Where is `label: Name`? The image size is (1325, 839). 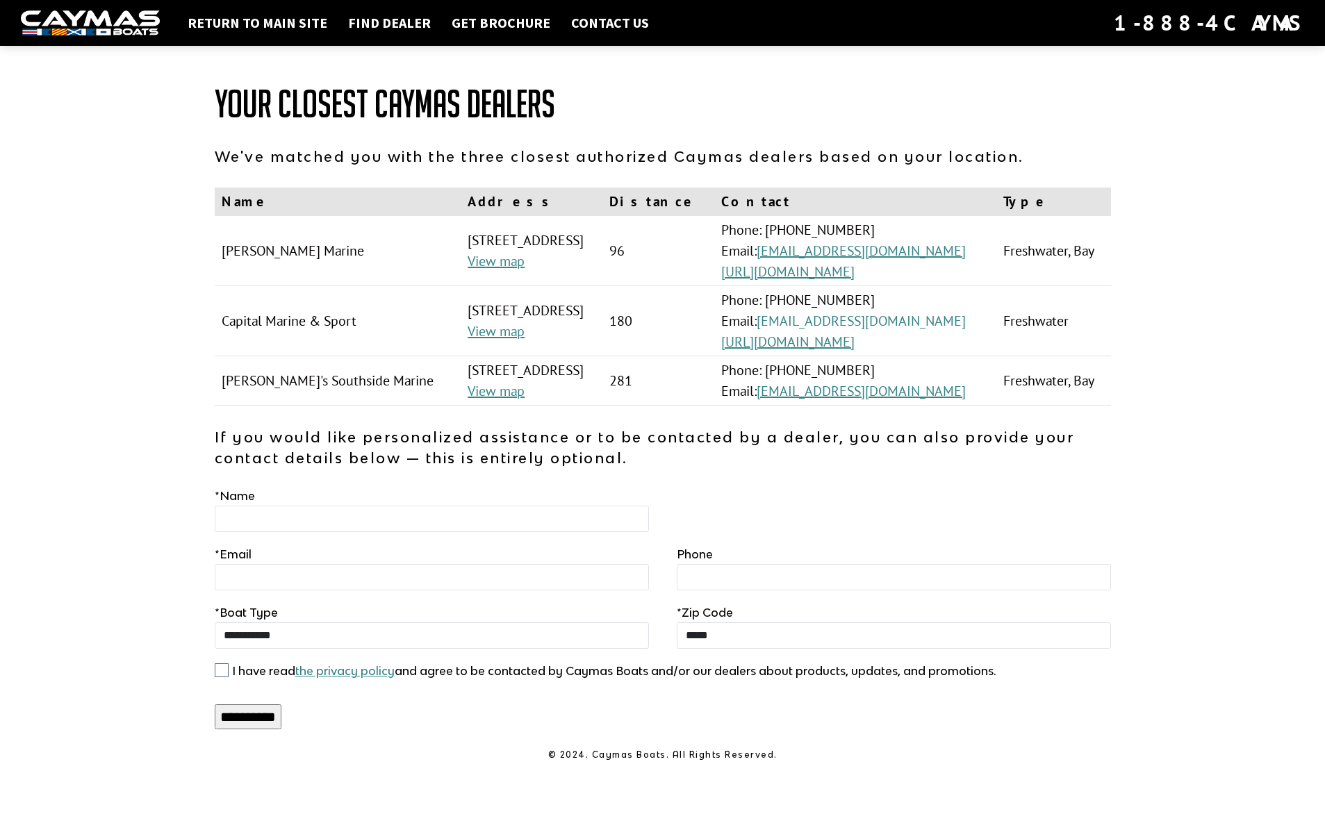
label: Name is located at coordinates (235, 496).